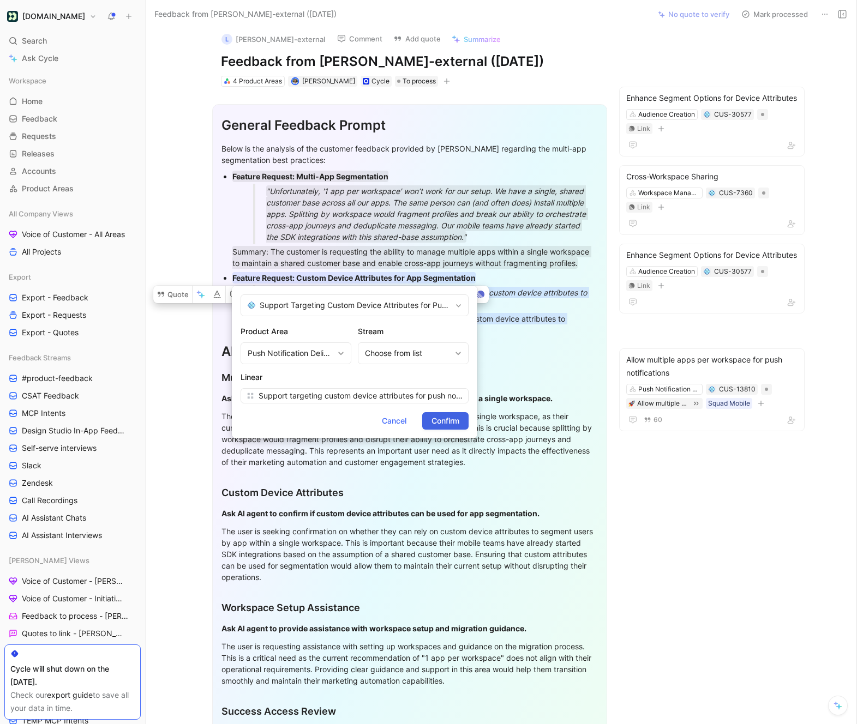 Image resolution: width=857 pixels, height=724 pixels. I want to click on span: Confirm, so click(445, 421).